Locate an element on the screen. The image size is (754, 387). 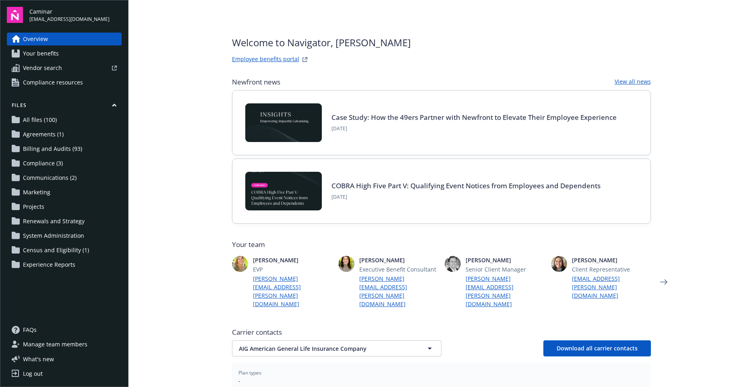
span: Compliance resources is located at coordinates (53, 83).